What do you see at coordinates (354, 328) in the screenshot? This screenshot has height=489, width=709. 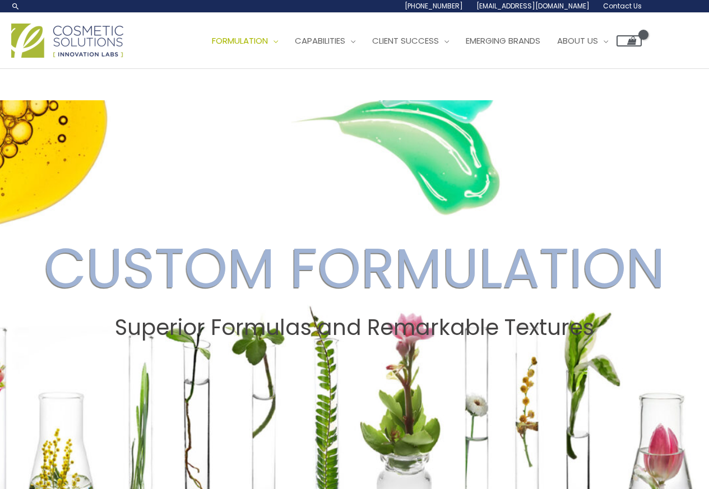 I see `h2: Superior Formulas and Remarkable Textures` at bounding box center [354, 328].